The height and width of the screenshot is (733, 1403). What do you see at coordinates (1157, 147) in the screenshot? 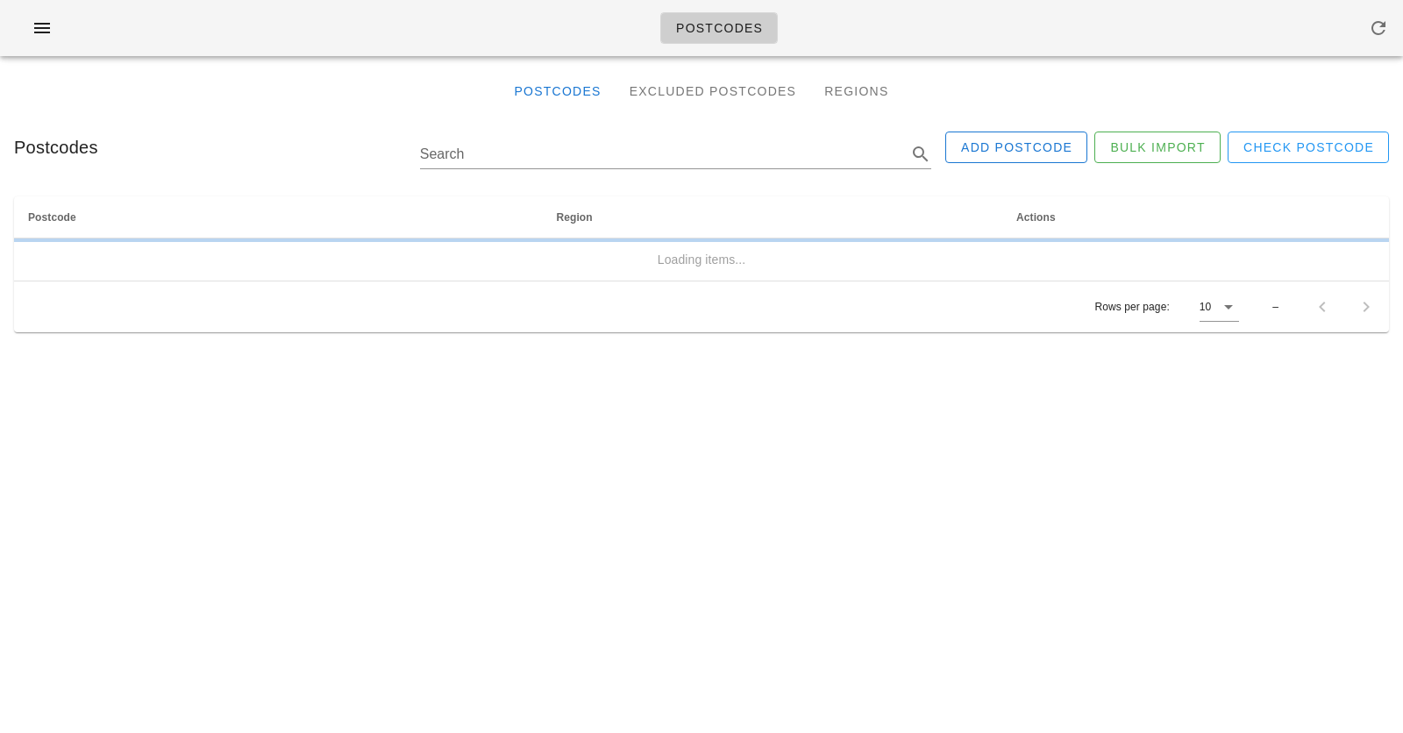
I see `button: Bulk Import` at bounding box center [1157, 147].